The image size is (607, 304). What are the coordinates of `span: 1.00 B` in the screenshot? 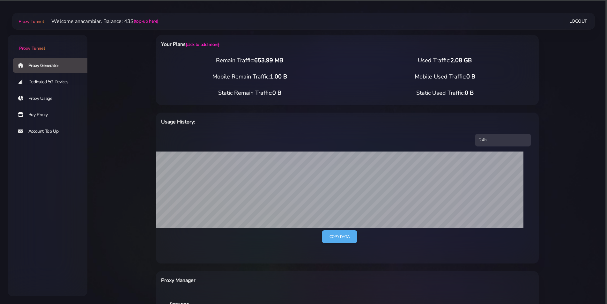 It's located at (278, 77).